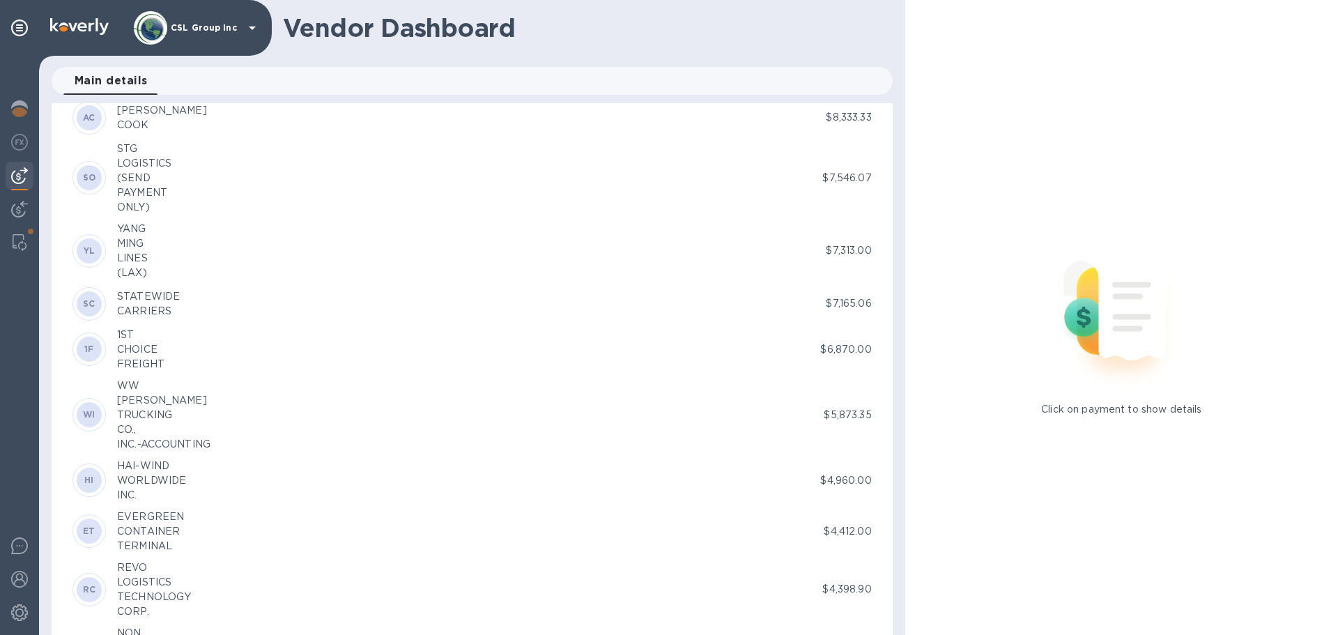 Image resolution: width=1338 pixels, height=635 pixels. Describe the element at coordinates (141, 349) in the screenshot. I see `div: CHOICE` at that location.